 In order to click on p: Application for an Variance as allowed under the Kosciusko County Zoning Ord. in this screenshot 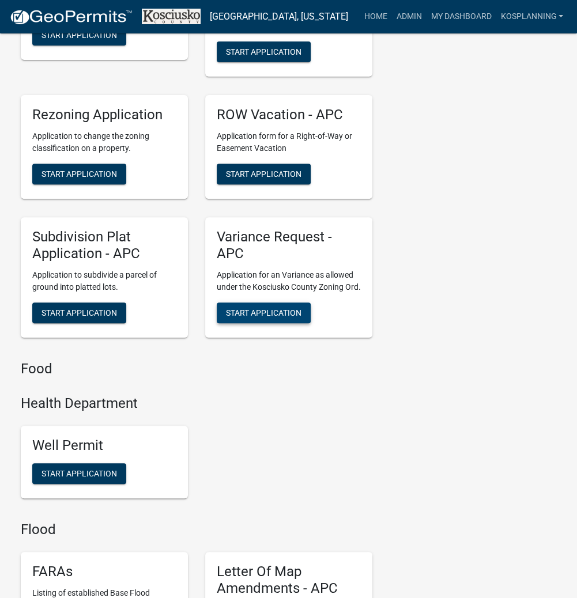, I will do `click(289, 281)`.